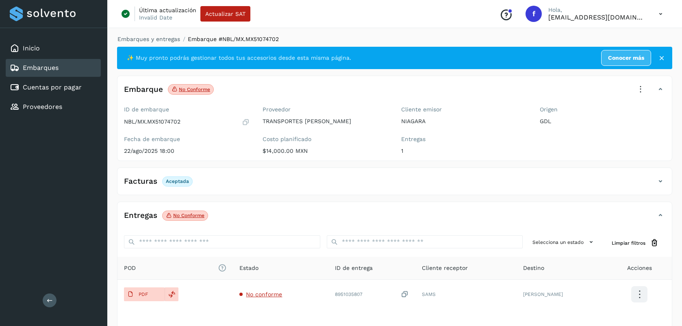 The image size is (682, 326). What do you see at coordinates (31, 48) in the screenshot?
I see `a: Inicio` at bounding box center [31, 48].